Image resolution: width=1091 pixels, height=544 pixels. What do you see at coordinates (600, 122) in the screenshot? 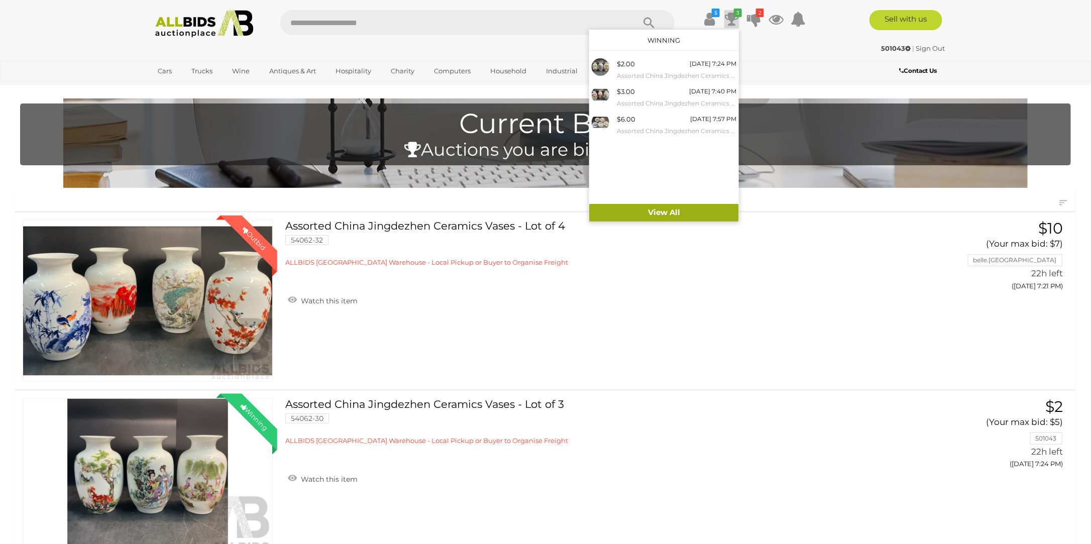
I see `img: 54062-28a.jpeg` at bounding box center [600, 122].